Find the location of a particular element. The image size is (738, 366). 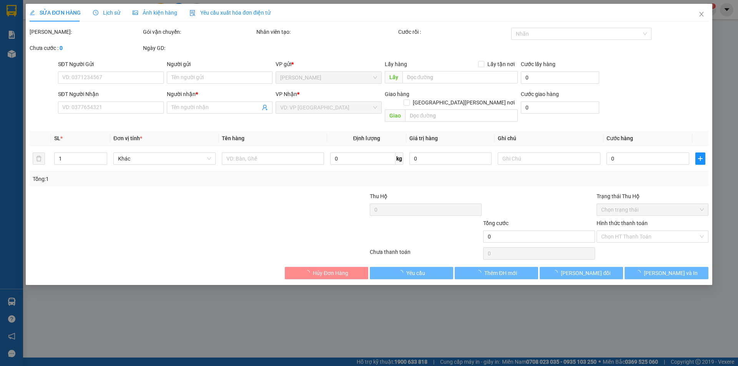

span: Yêu cầu is located at coordinates (416, 273).